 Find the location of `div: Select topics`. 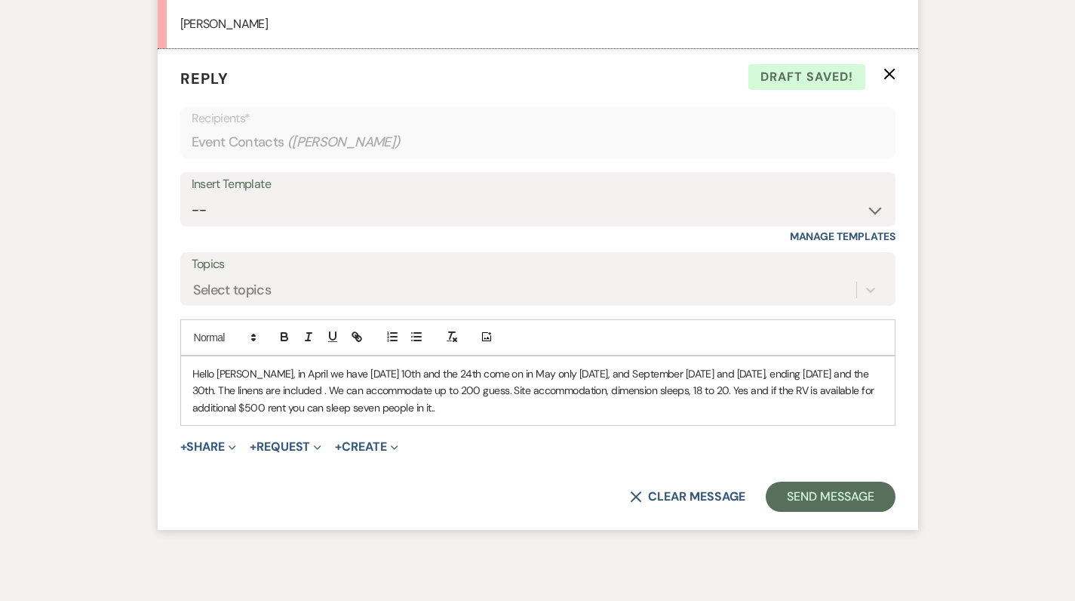

div: Select topics is located at coordinates (232, 289).